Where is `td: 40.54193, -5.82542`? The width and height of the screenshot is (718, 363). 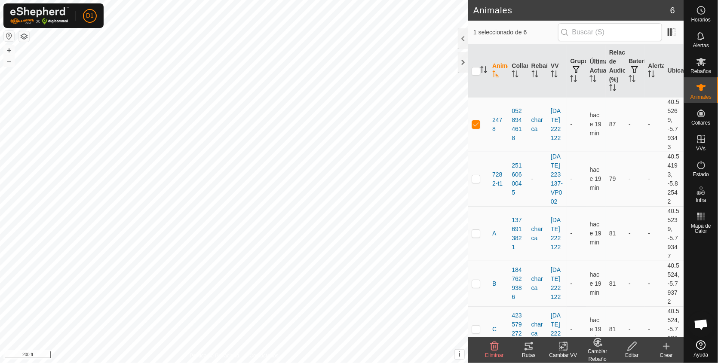 td: 40.54193, -5.82542 is located at coordinates (674, 179).